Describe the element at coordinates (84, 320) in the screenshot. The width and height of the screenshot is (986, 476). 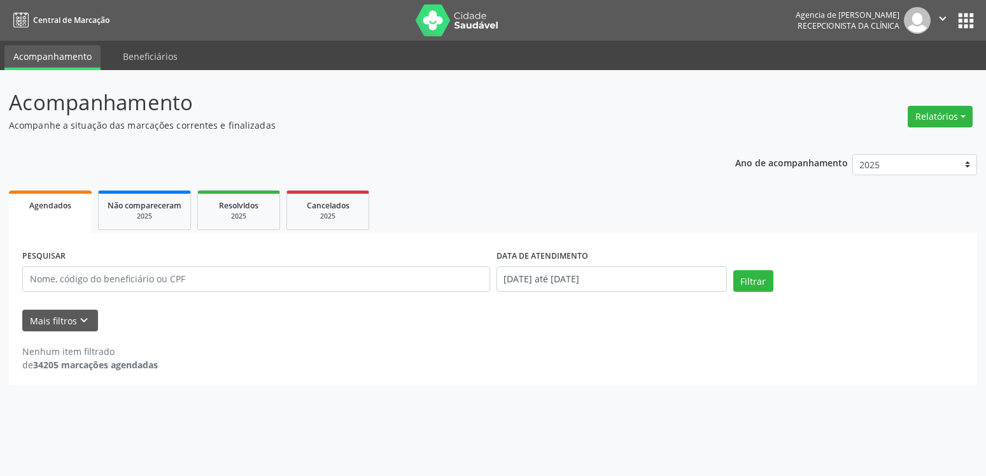
I see `i: keyboard_arrow_down` at that location.